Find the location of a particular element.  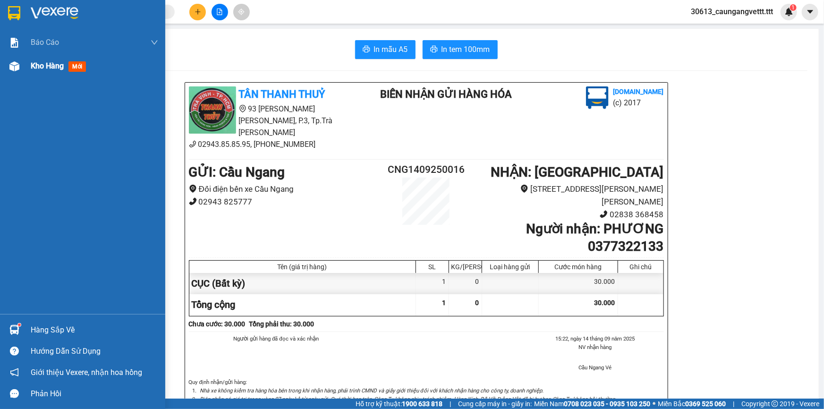

li: NV nhận hàng is located at coordinates (596, 347).